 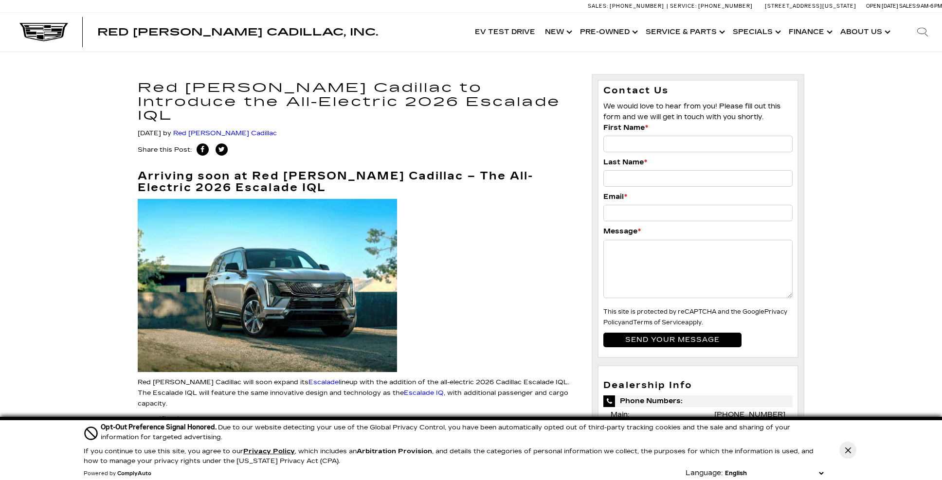 What do you see at coordinates (134, 474) in the screenshot?
I see `a: ComplyAuto` at bounding box center [134, 474].